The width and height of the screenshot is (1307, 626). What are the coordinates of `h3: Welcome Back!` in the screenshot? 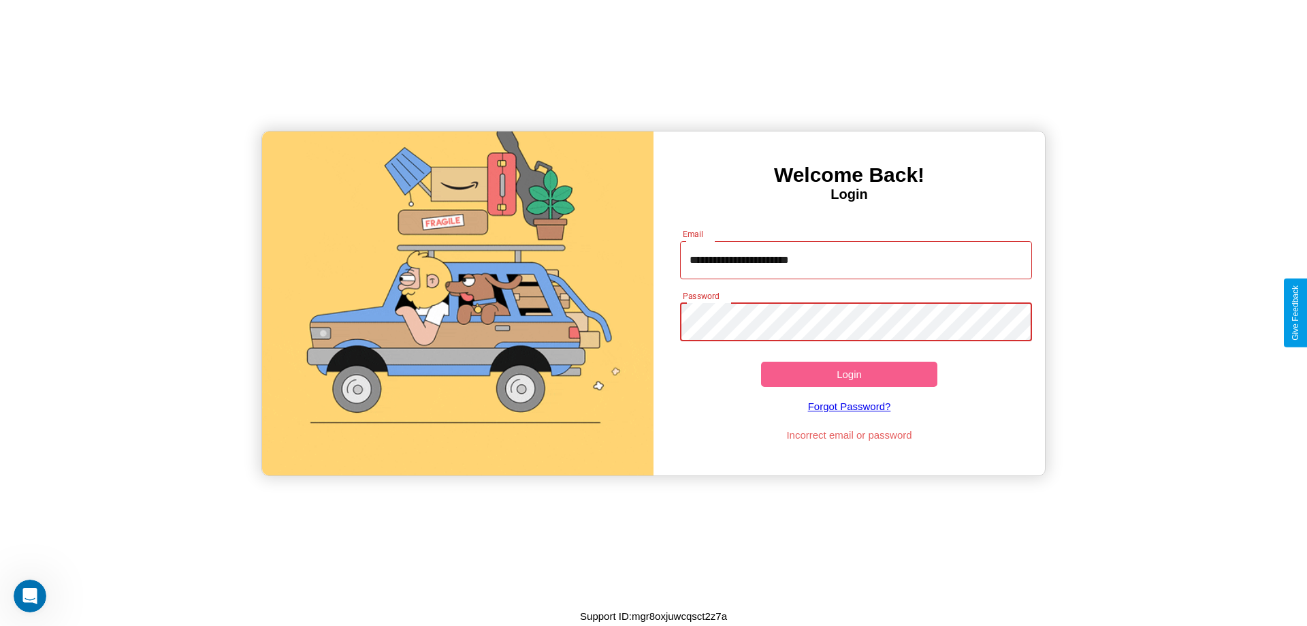 It's located at (849, 175).